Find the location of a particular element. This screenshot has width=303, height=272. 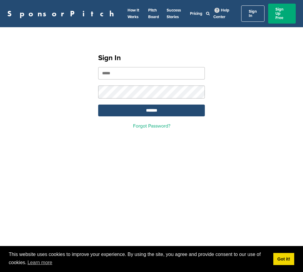

a: Sign Up Free is located at coordinates (281, 14).